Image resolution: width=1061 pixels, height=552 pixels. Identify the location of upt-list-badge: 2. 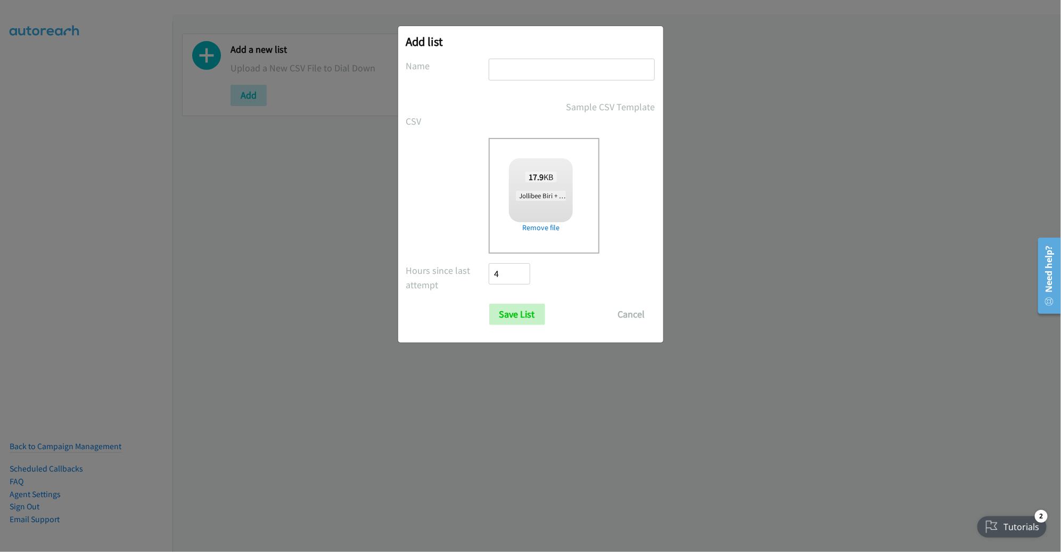
(70, 11).